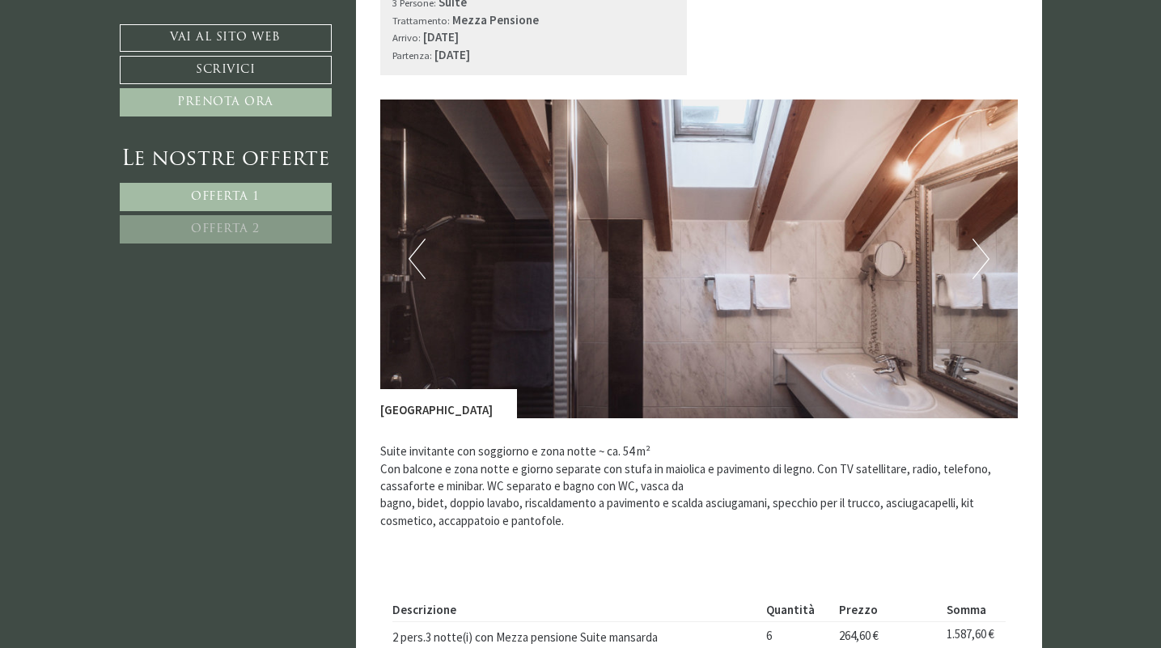 This screenshot has width=1161, height=648. What do you see at coordinates (495, 19) in the screenshot?
I see `b: Mezza Pensione` at bounding box center [495, 19].